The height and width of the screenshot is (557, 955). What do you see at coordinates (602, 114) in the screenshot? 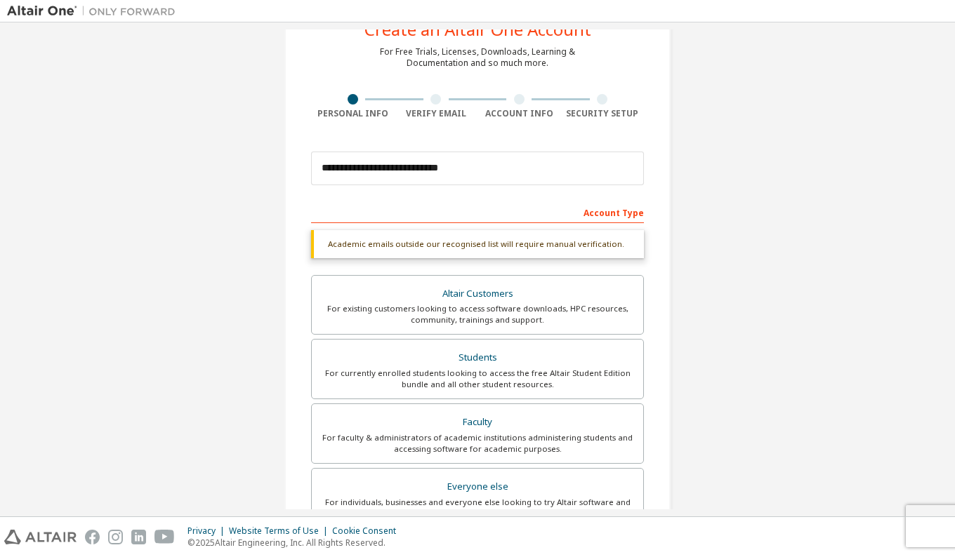
I see `div: Security Setup` at bounding box center [602, 114].